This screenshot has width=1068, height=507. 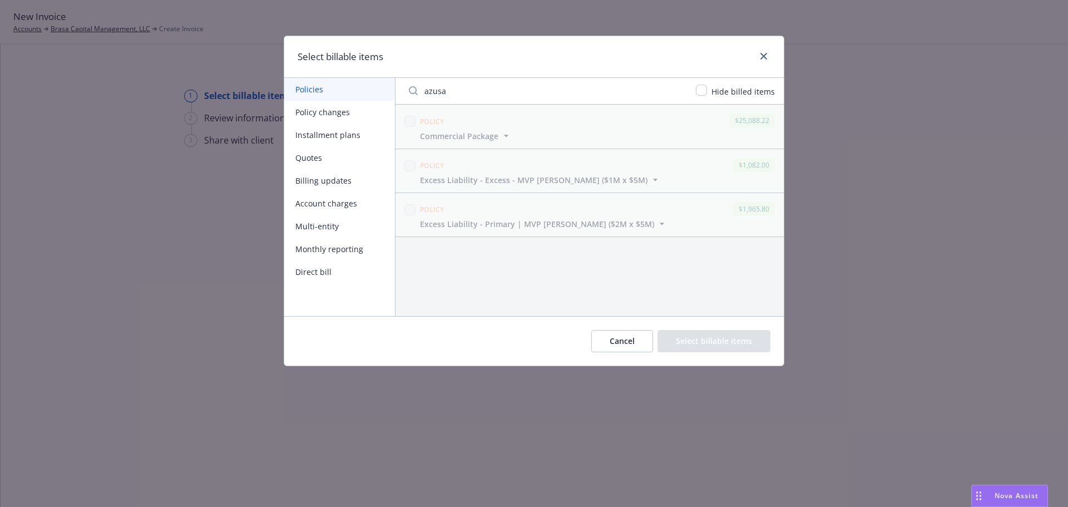 What do you see at coordinates (339, 271) in the screenshot?
I see `button: Direct bill` at bounding box center [339, 271].